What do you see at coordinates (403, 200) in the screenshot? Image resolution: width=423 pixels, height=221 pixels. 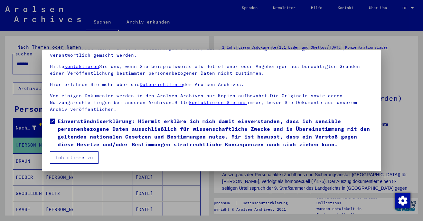 I see `div: Zustimmung ändern` at bounding box center [403, 200].